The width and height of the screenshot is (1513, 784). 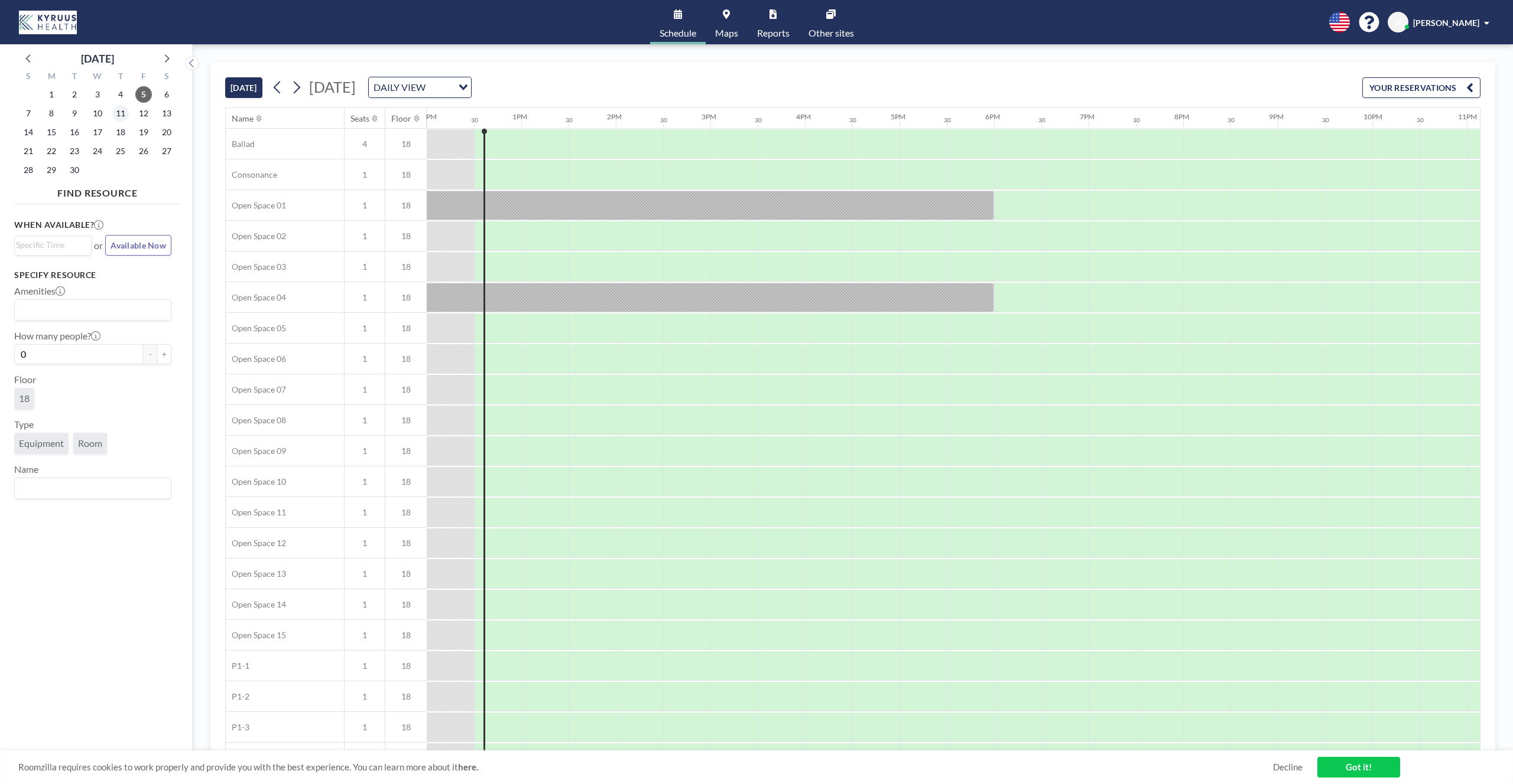 What do you see at coordinates (144, 94) in the screenshot?
I see `span: Friday, September 5, 2025` at bounding box center [144, 94].